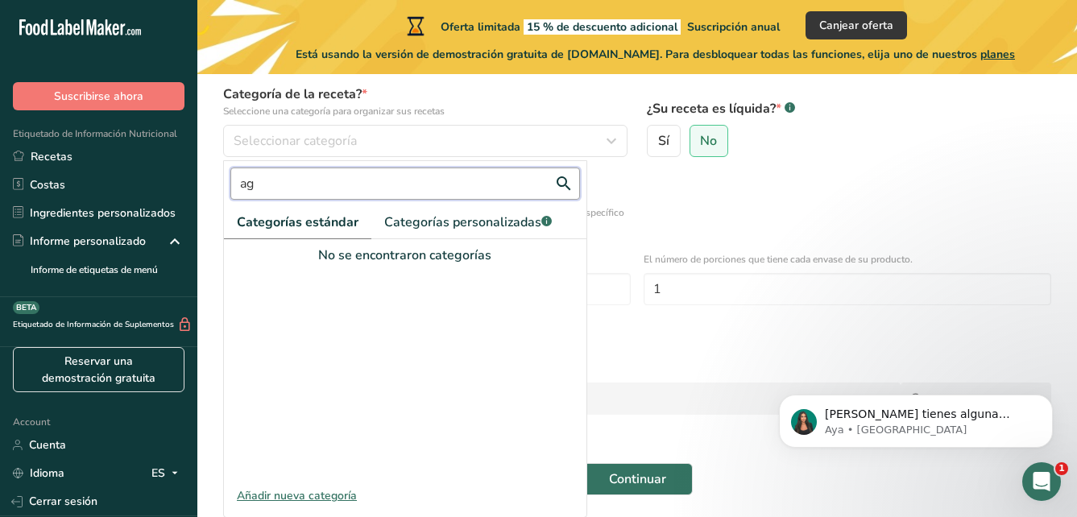 This screenshot has width=1077, height=517. Describe the element at coordinates (602, 27) in the screenshot. I see `span: 15 % de descuento adicional` at that location.